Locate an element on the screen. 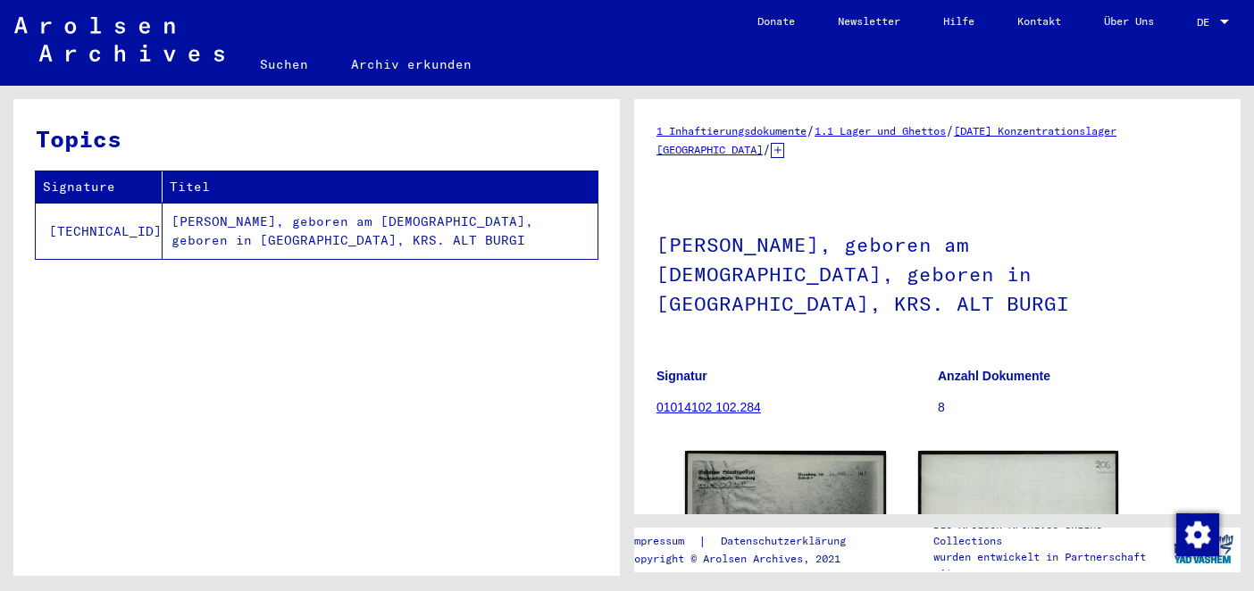  p: Die Arolsen Archives Online-Collections is located at coordinates (1048, 533).